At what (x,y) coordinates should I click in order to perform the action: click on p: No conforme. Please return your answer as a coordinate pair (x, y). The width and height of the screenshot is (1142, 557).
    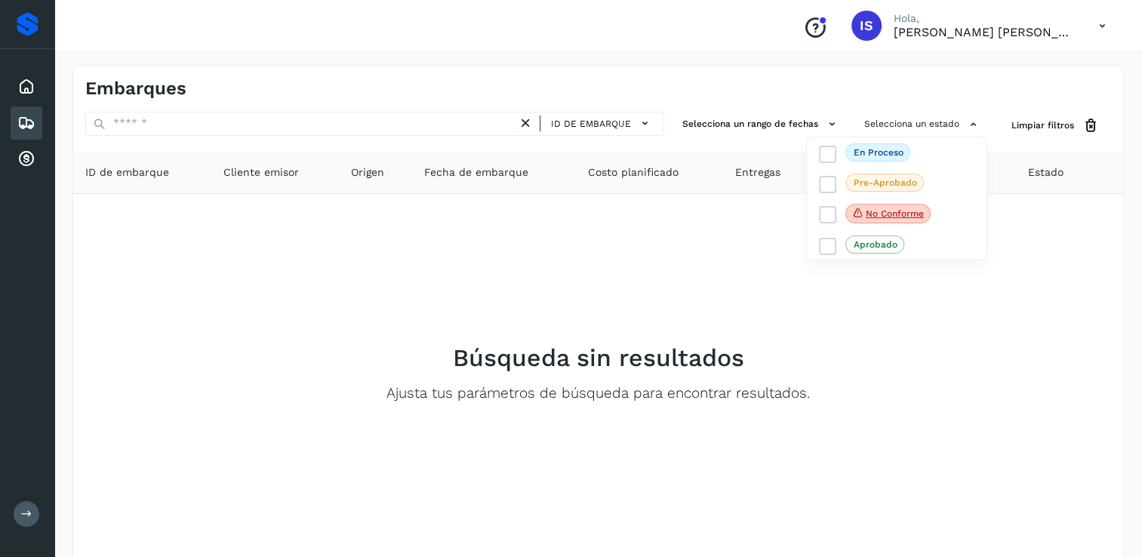
    Looking at the image, I should click on (895, 214).